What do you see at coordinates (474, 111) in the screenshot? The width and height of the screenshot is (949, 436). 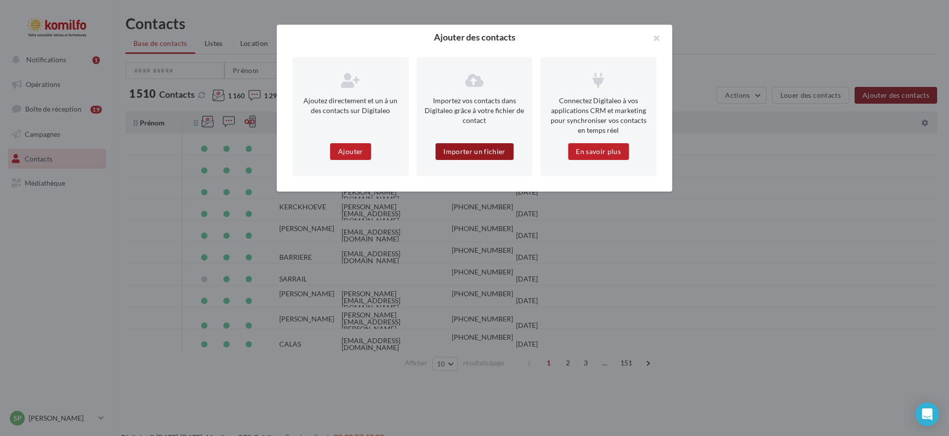 I see `p: Importez vos contacts dans Digitaleo grâce à votre fichier de contact` at bounding box center [474, 111].